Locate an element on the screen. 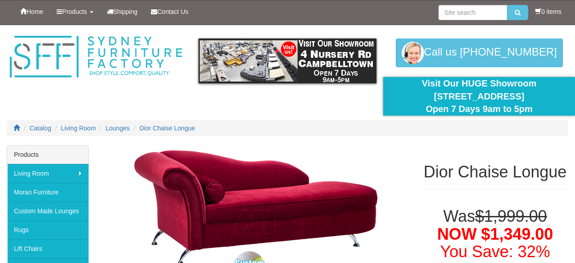 The height and width of the screenshot is (263, 575). li: 0 items is located at coordinates (548, 12).